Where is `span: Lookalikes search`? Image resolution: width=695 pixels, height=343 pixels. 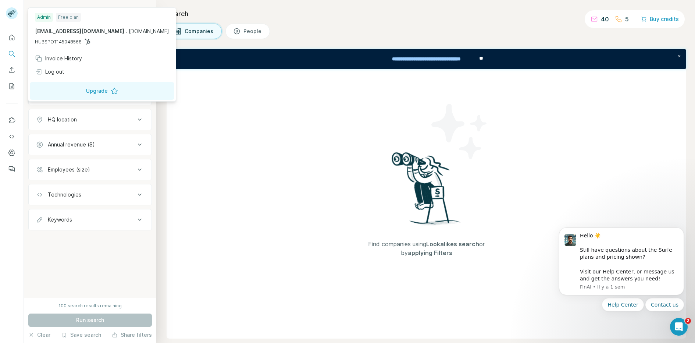
span: Lookalikes search is located at coordinates (452, 244).